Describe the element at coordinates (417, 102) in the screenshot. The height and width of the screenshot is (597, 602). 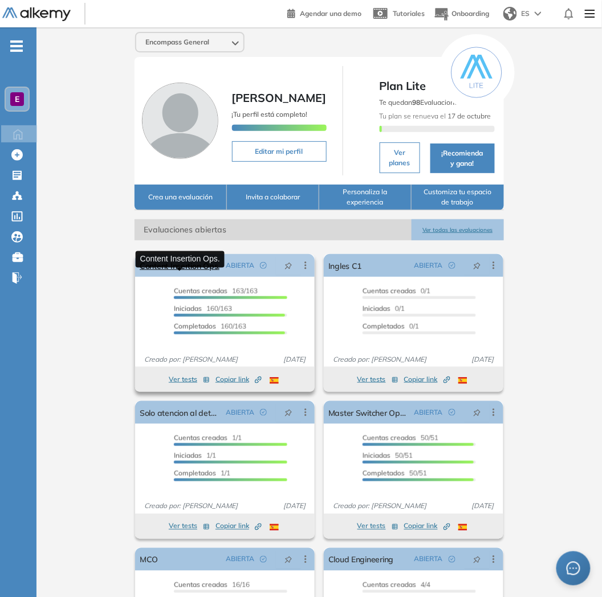
I see `b: 98` at that location.